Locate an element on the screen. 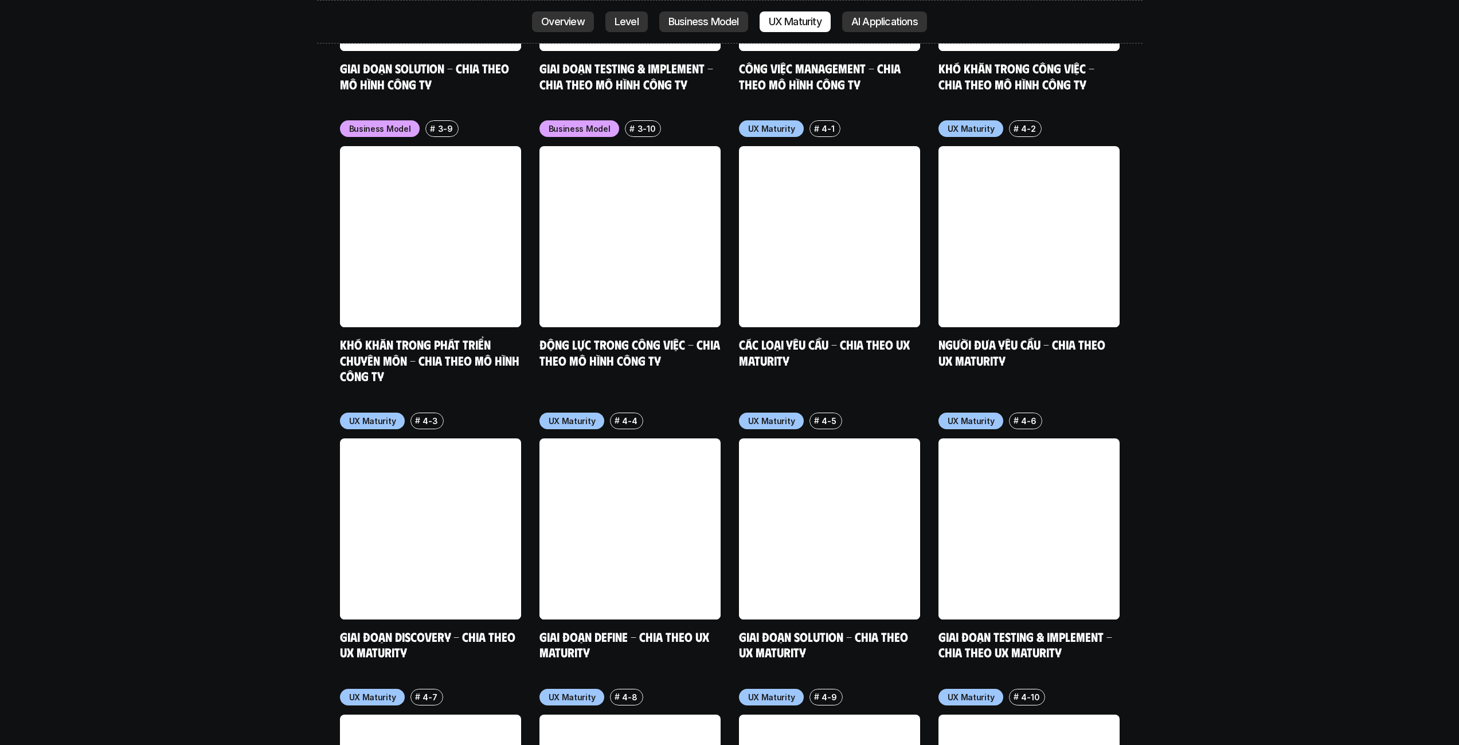 This screenshot has height=745, width=1459. p: 4-2 is located at coordinates (1028, 128).